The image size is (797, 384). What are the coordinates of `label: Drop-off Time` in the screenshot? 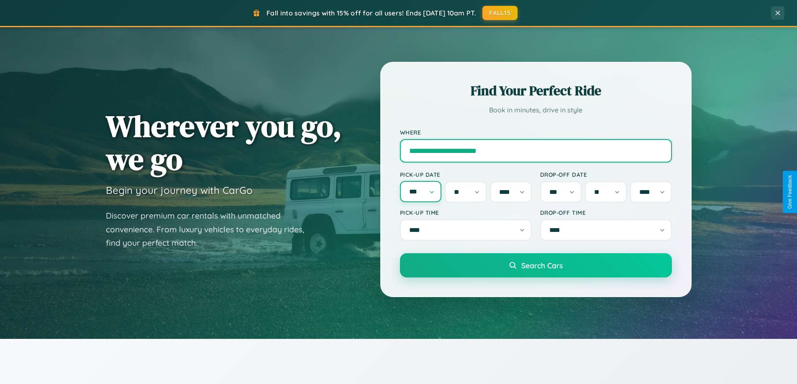 It's located at (606, 212).